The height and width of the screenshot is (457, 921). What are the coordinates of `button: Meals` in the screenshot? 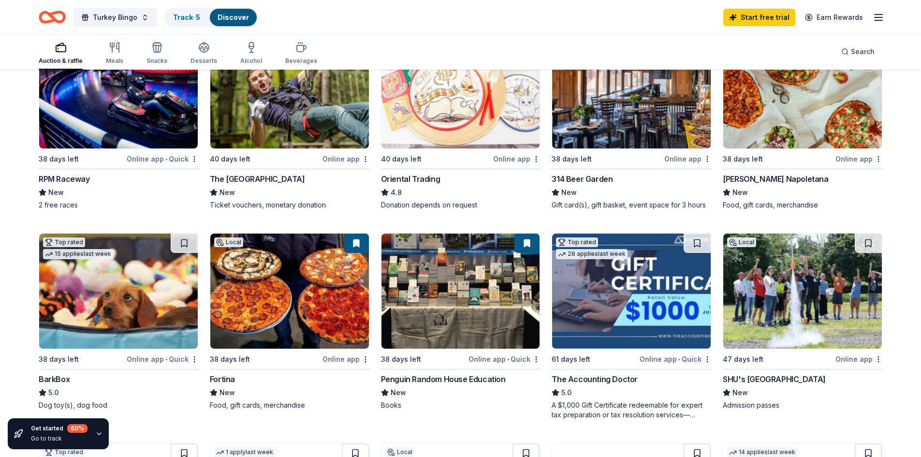 It's located at (115, 54).